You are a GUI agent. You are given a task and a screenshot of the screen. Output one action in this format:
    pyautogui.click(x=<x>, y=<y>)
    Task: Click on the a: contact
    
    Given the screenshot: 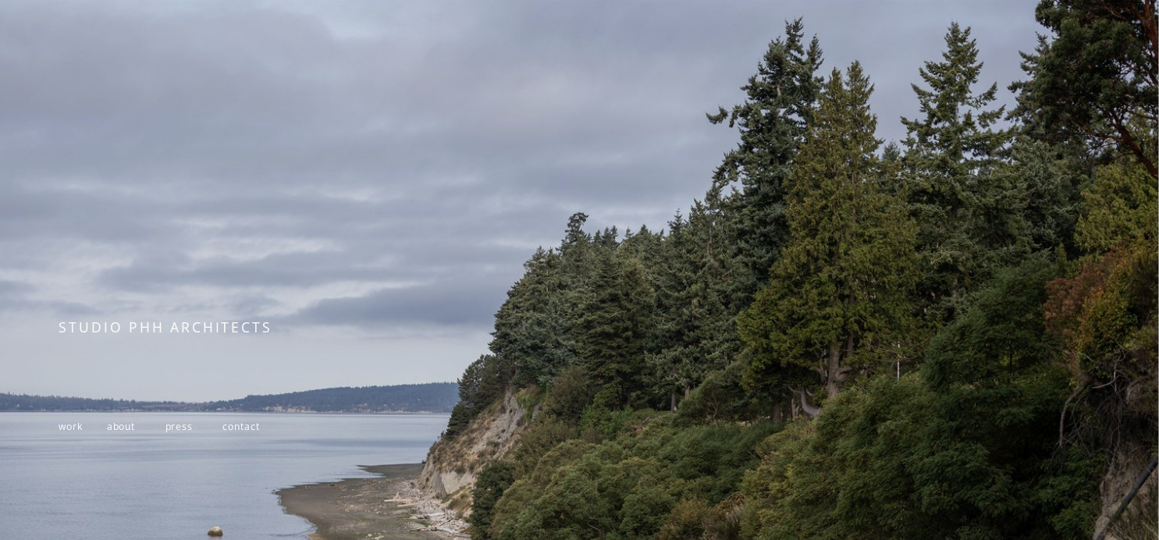 What is the action you would take?
    pyautogui.click(x=240, y=426)
    